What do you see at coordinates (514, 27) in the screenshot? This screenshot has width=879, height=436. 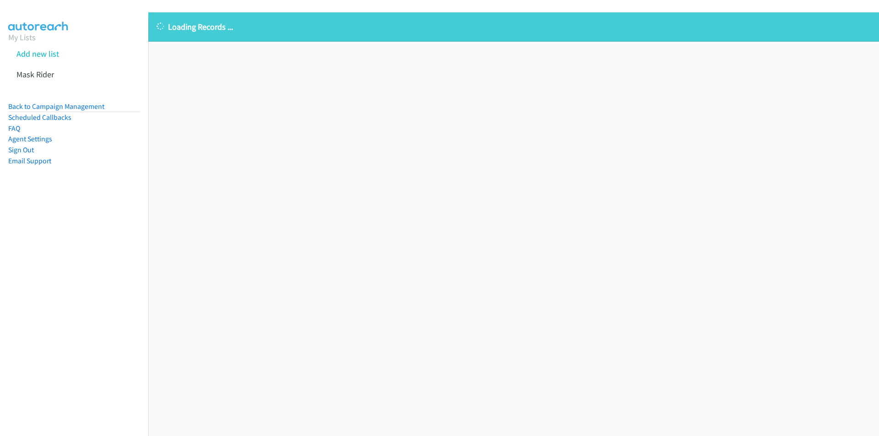 I see `p: Loading Records ...` at bounding box center [514, 27].